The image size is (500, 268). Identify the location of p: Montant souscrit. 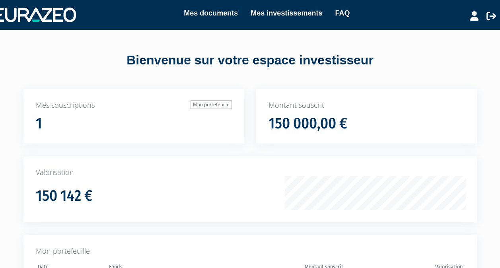
(366, 105).